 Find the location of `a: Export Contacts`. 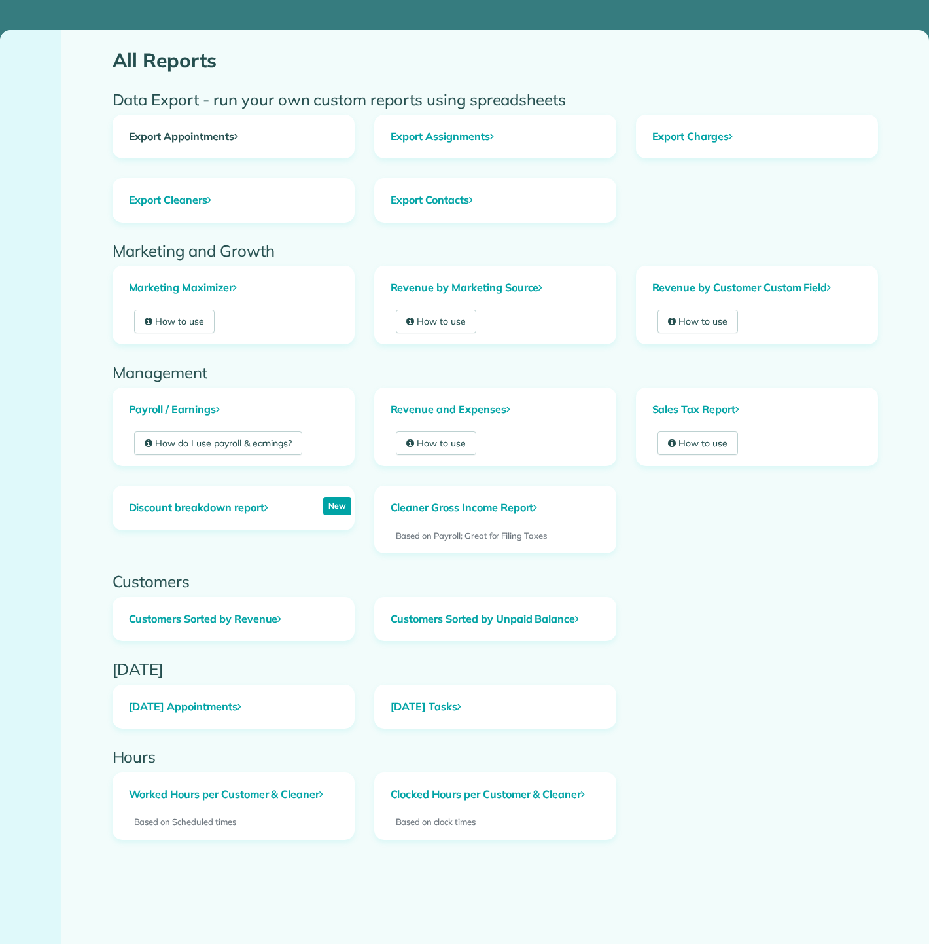

a: Export Contacts is located at coordinates (495, 200).